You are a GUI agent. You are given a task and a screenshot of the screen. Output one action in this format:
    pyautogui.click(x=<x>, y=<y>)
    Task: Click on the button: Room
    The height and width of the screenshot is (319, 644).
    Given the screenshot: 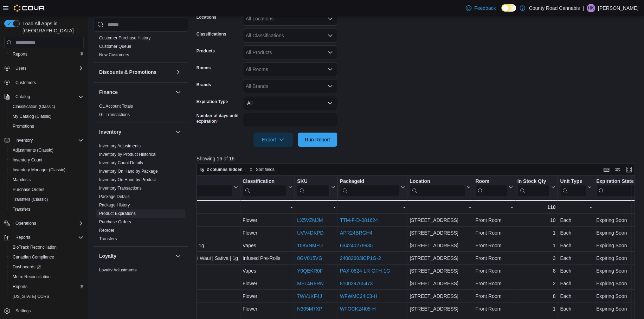 What is the action you would take?
    pyautogui.click(x=494, y=187)
    